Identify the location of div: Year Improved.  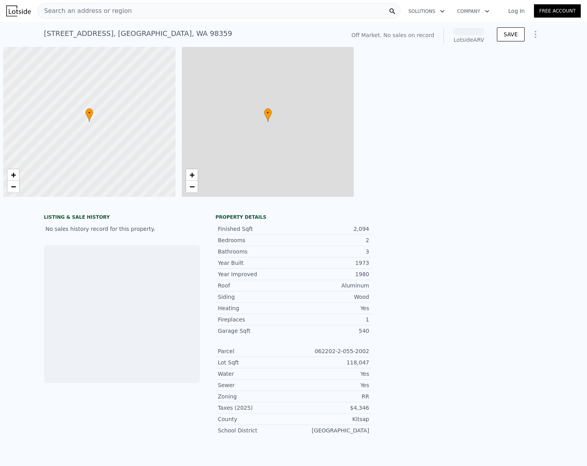
(256, 274).